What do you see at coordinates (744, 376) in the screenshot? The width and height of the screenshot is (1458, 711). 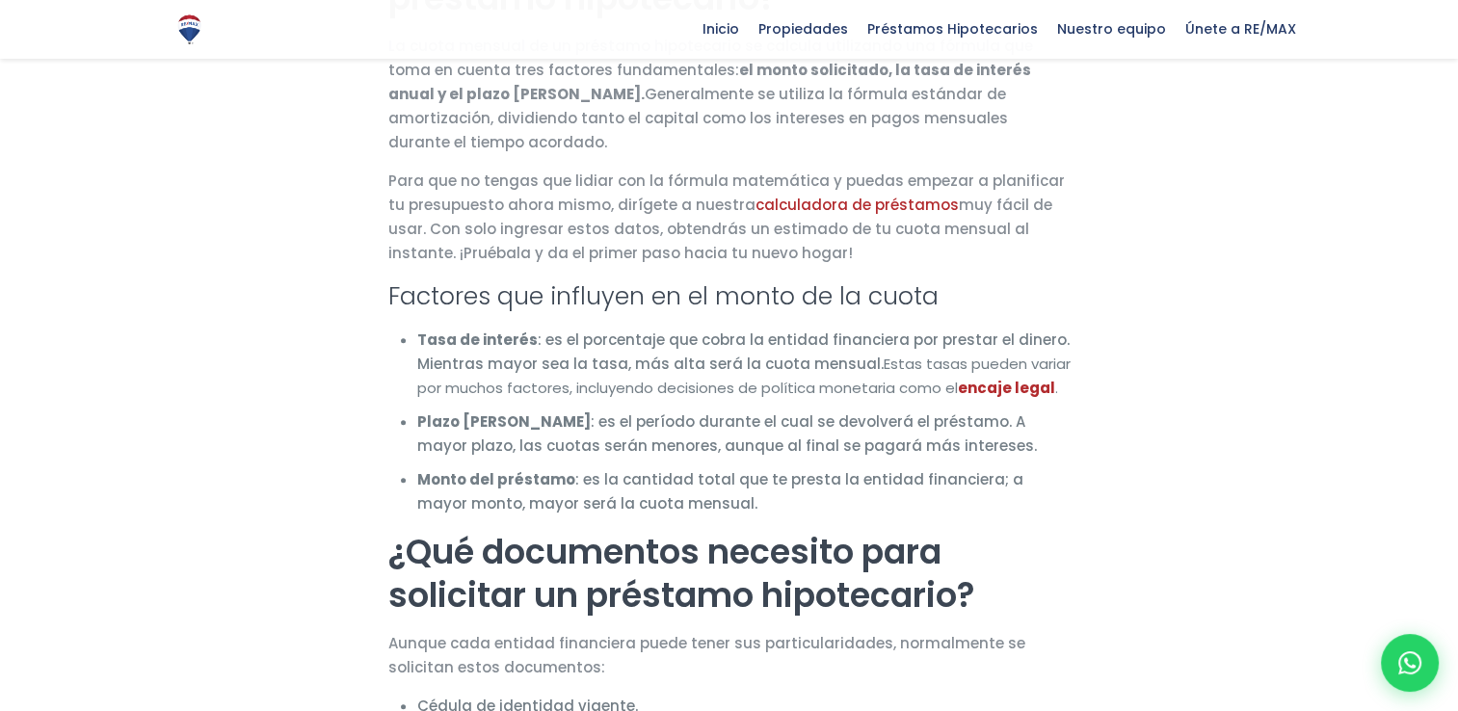 I see `span: Estas tasas pueden variar por muchos factores, incluyendo decisiones de política monetaria como el` at bounding box center [744, 376].